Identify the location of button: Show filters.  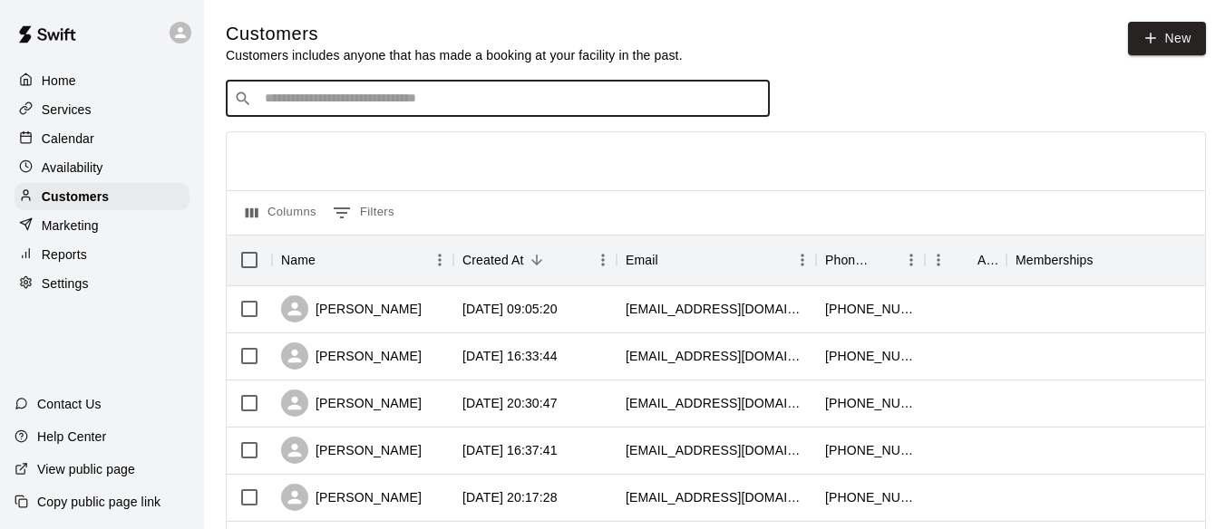
(364, 213).